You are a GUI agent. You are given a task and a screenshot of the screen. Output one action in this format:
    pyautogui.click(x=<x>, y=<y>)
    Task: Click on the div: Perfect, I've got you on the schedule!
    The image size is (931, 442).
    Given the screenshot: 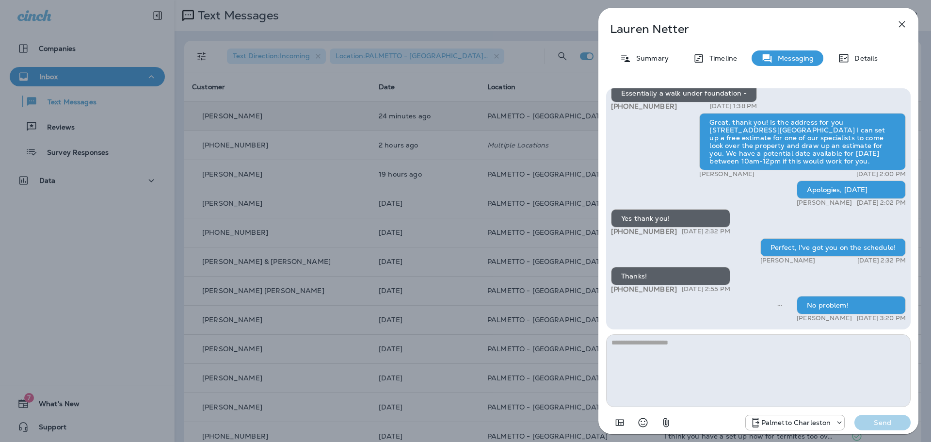 What is the action you would take?
    pyautogui.click(x=833, y=247)
    